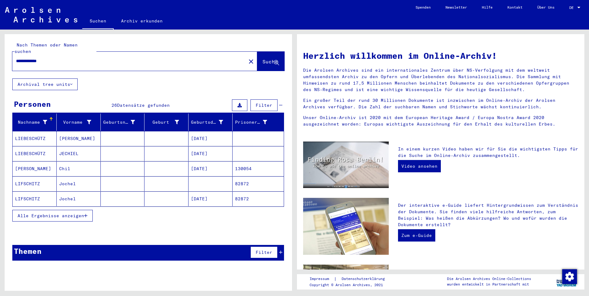 The image size is (589, 296). I want to click on div: Personen, so click(32, 104).